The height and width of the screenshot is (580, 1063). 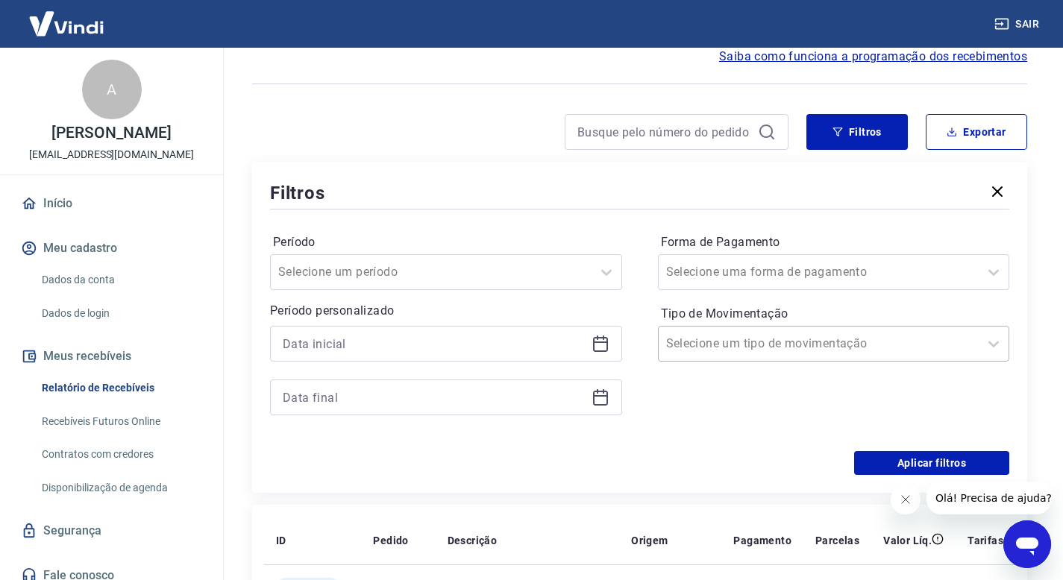 I want to click on a: Saiba como funciona a programação dos recebimentos, so click(x=872, y=57).